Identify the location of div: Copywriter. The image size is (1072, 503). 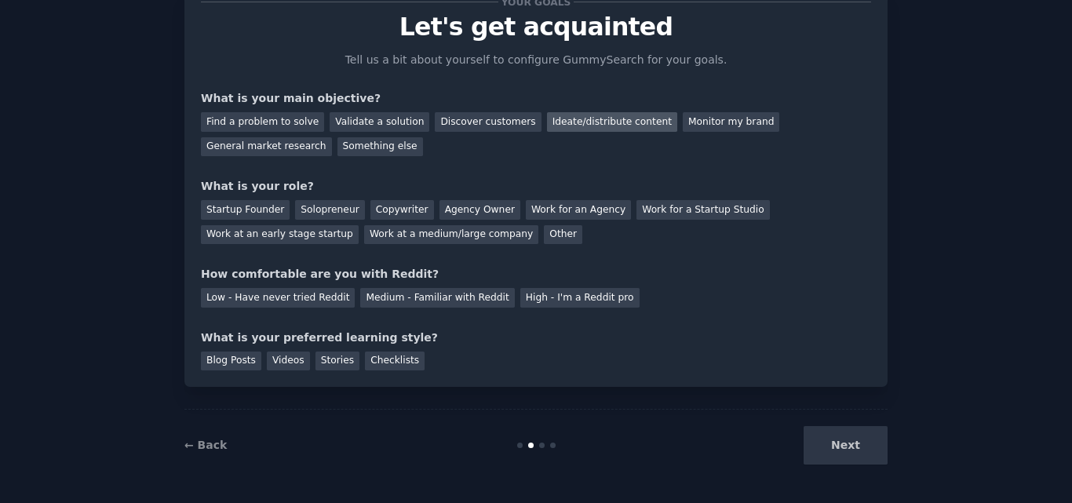
(402, 209).